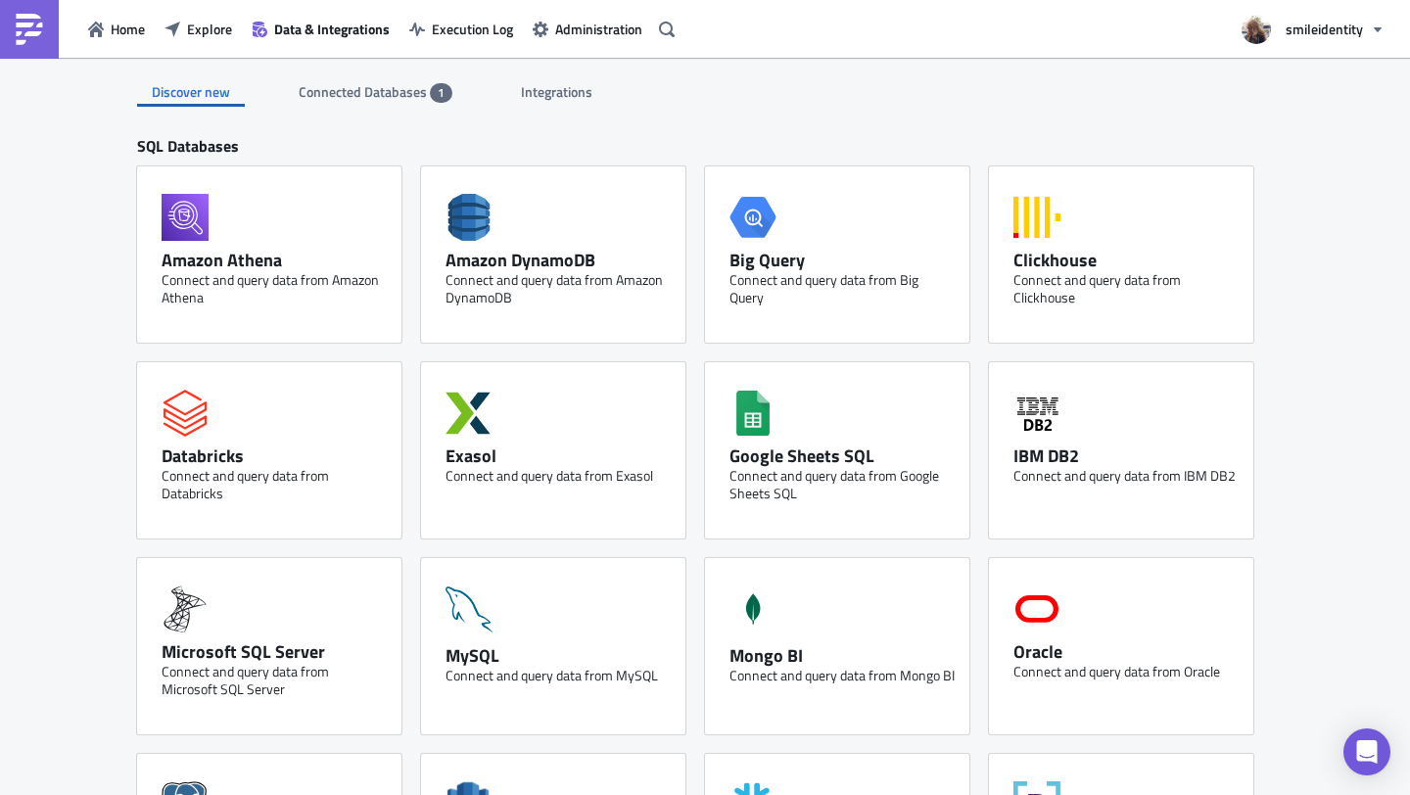 The image size is (1410, 795). I want to click on div: Mongo BI, so click(842, 655).